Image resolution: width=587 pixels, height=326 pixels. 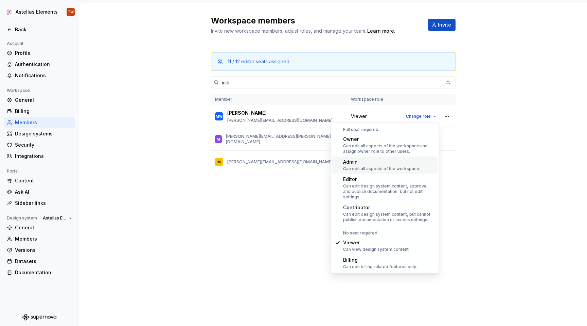 I want to click on div: Suggestions, so click(x=385, y=198).